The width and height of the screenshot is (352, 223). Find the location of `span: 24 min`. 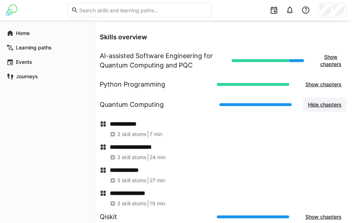

span: 24 min is located at coordinates (157, 157).